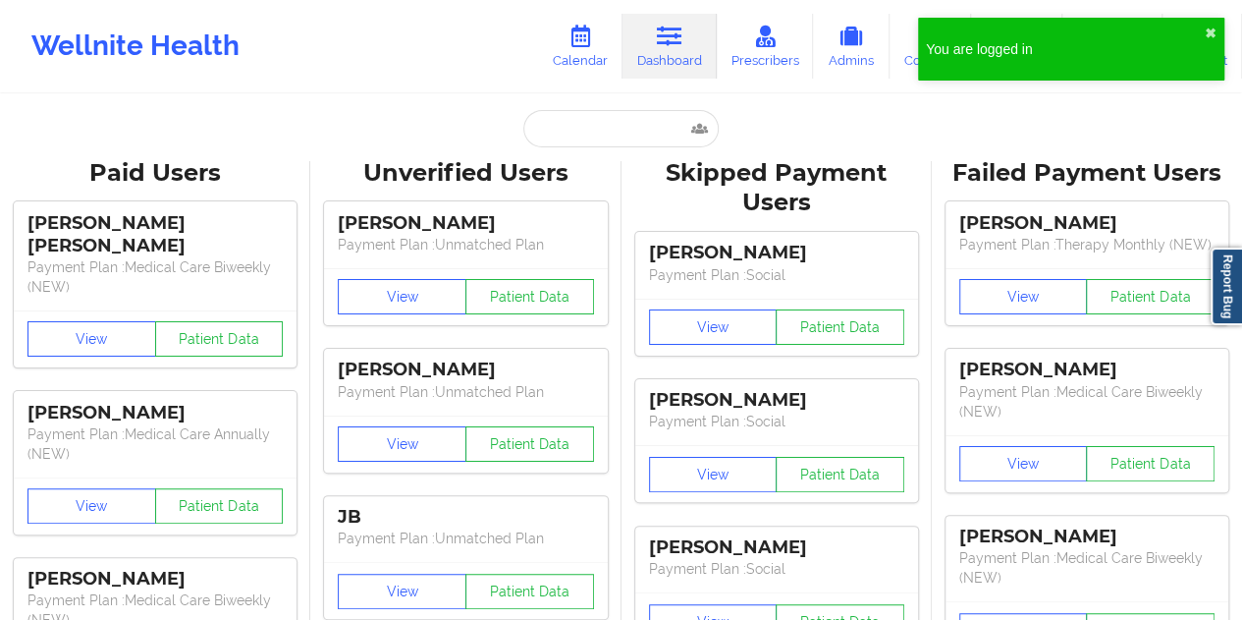 Image resolution: width=1242 pixels, height=620 pixels. What do you see at coordinates (1226, 286) in the screenshot?
I see `a: Report Bug` at bounding box center [1226, 286].